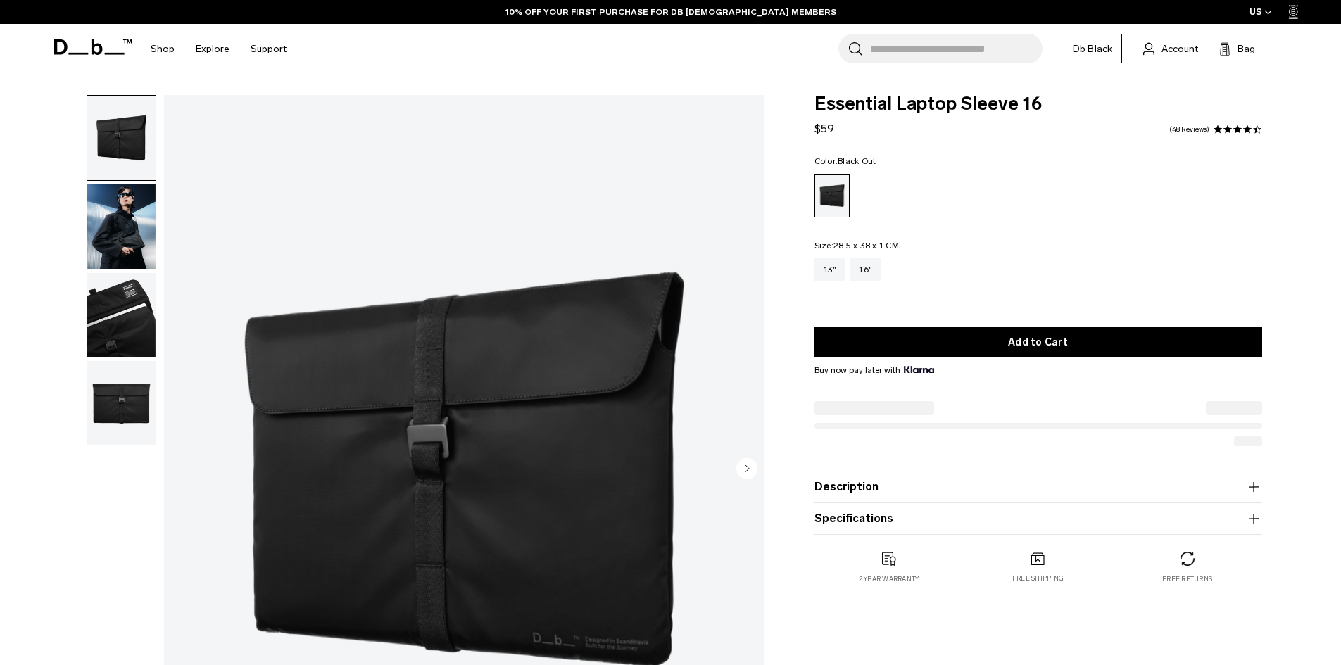  Describe the element at coordinates (1038, 579) in the screenshot. I see `p: Free shipping` at that location.